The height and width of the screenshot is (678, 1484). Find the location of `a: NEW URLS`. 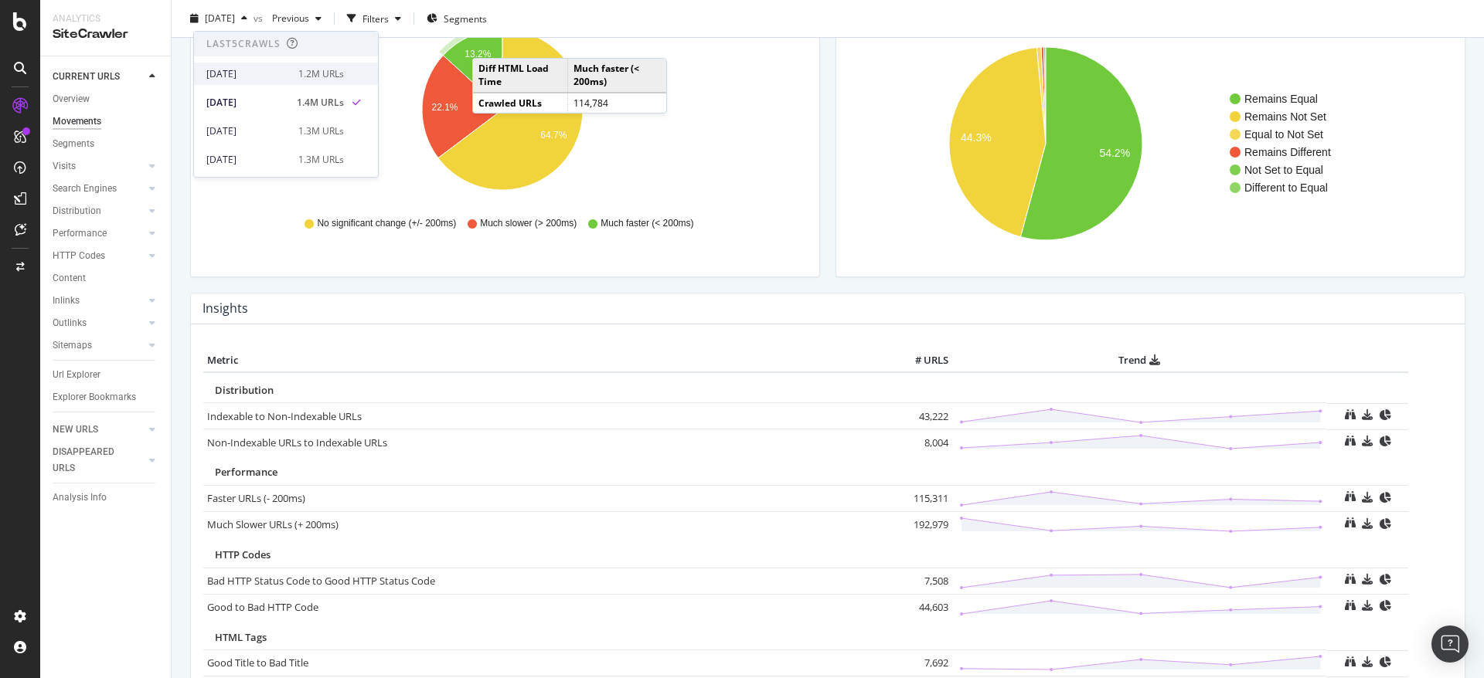

a: NEW URLS is located at coordinates (98, 430).